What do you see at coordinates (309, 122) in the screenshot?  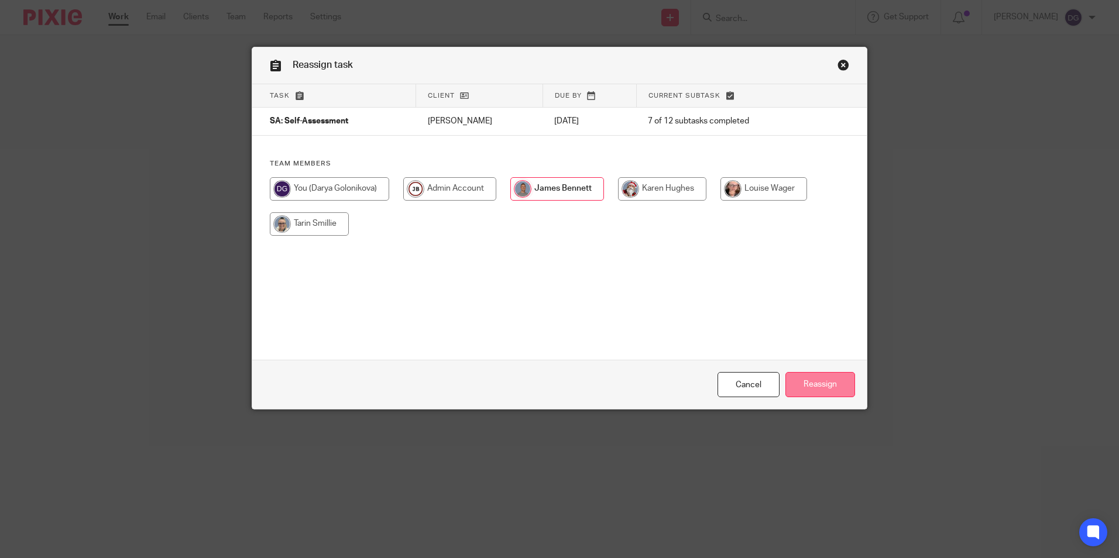 I see `span: SA: Self-Assessment` at bounding box center [309, 122].